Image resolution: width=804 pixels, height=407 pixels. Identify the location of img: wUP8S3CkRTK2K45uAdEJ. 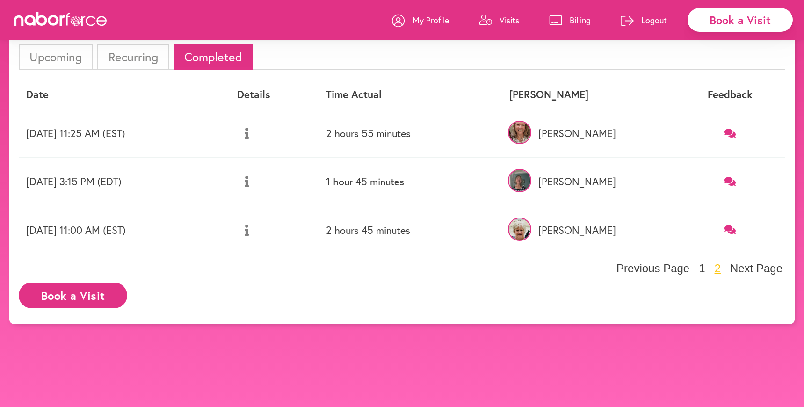
(519, 180).